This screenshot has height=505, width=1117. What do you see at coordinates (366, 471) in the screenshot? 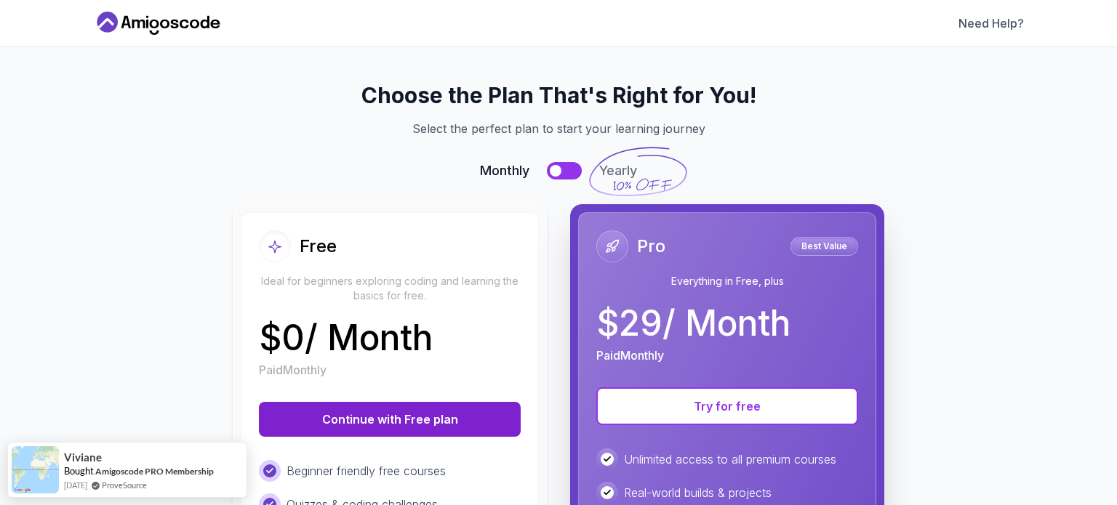
I see `p: Beginner friendly free courses` at bounding box center [366, 471].